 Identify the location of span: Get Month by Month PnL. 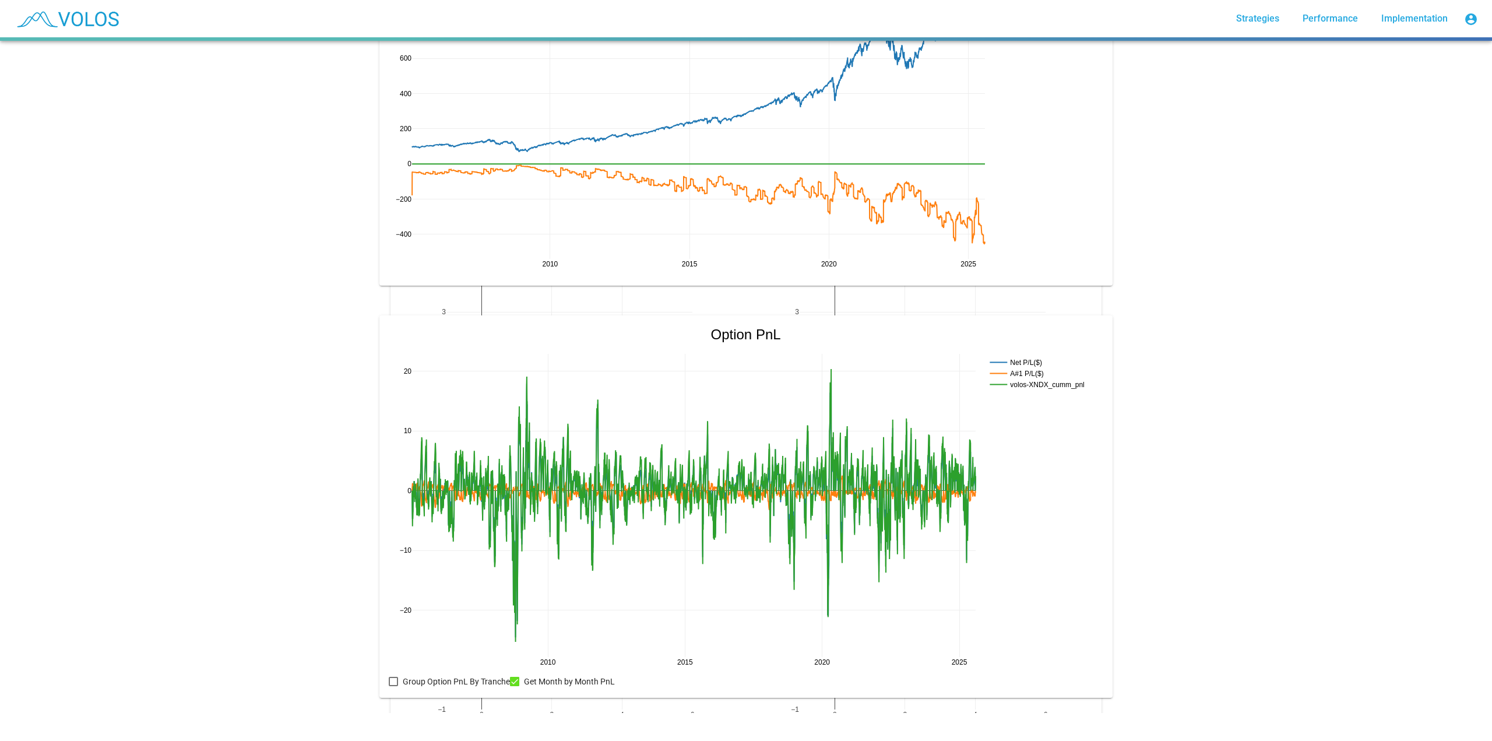
(570, 682).